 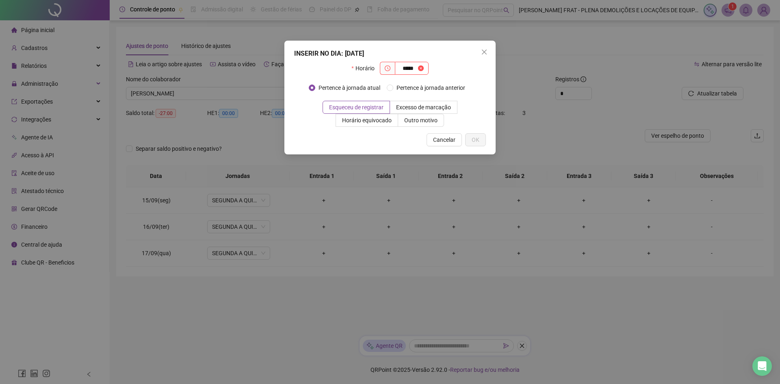 I want to click on span: Outro motivo, so click(x=421, y=120).